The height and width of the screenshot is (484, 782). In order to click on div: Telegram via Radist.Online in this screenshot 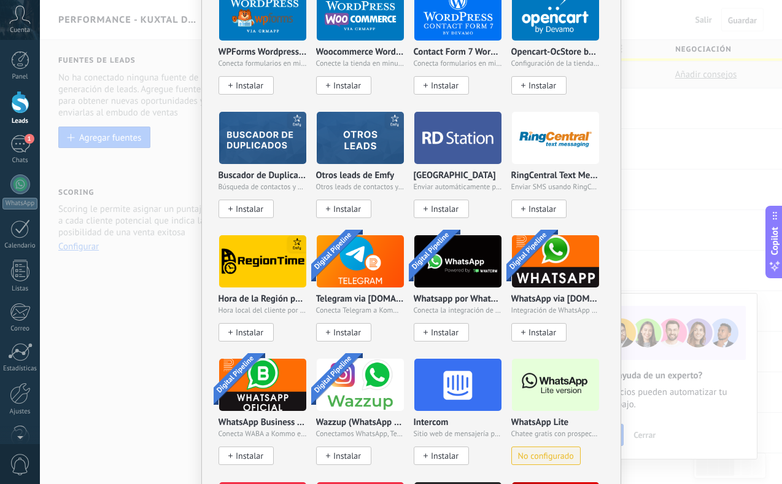, I will do `click(365, 296)`.